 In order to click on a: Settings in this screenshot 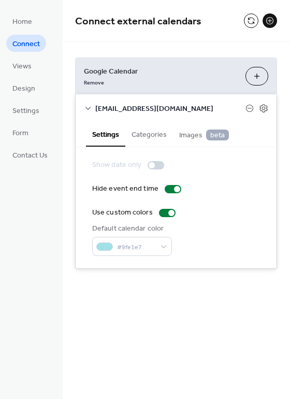, I will do `click(26, 110)`.